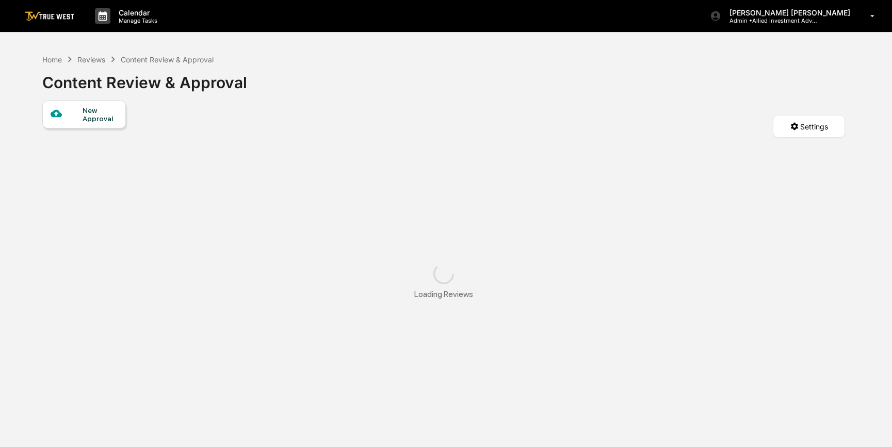 This screenshot has height=447, width=892. Describe the element at coordinates (100, 114) in the screenshot. I see `div: New Approval` at that location.